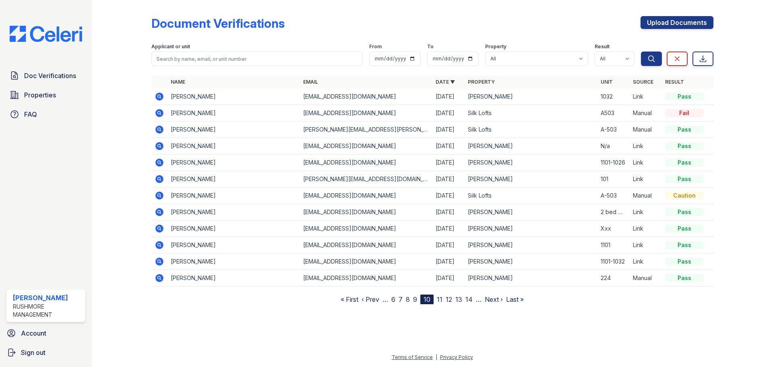  Describe the element at coordinates (457, 357) in the screenshot. I see `a: Privacy Policy` at that location.